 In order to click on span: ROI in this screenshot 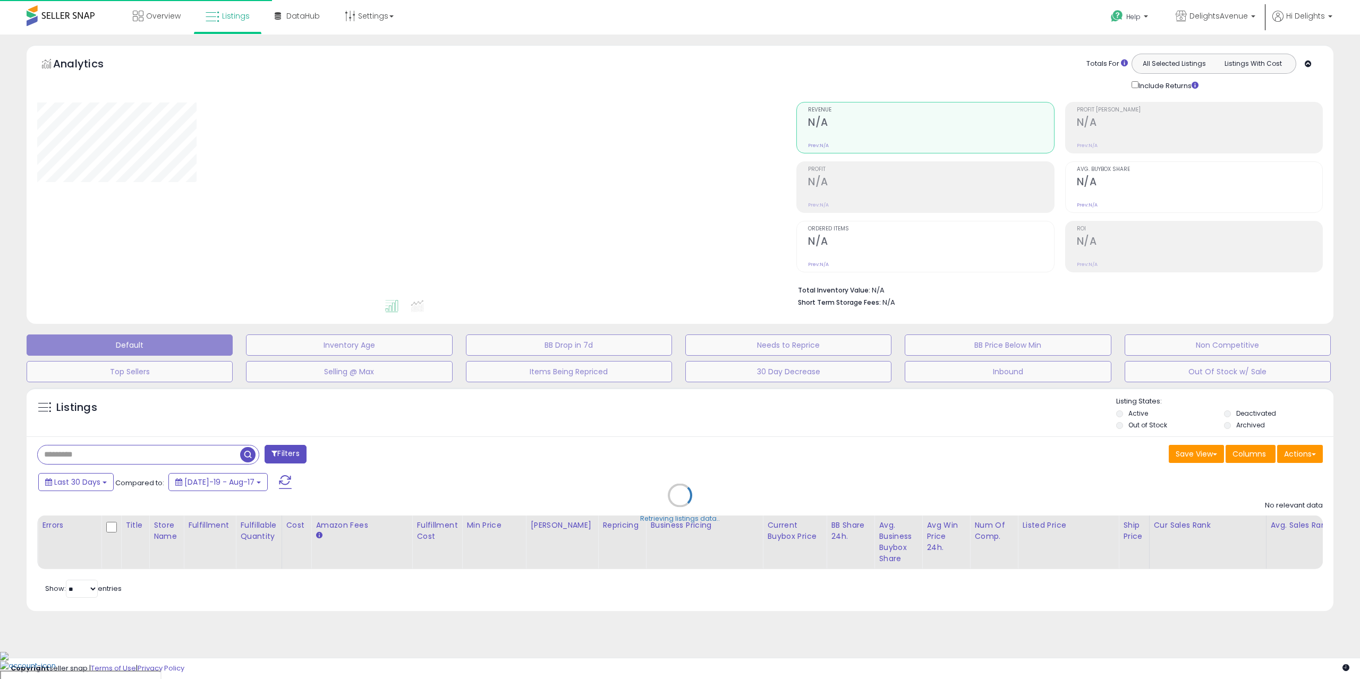, I will do `click(1199, 229)`.